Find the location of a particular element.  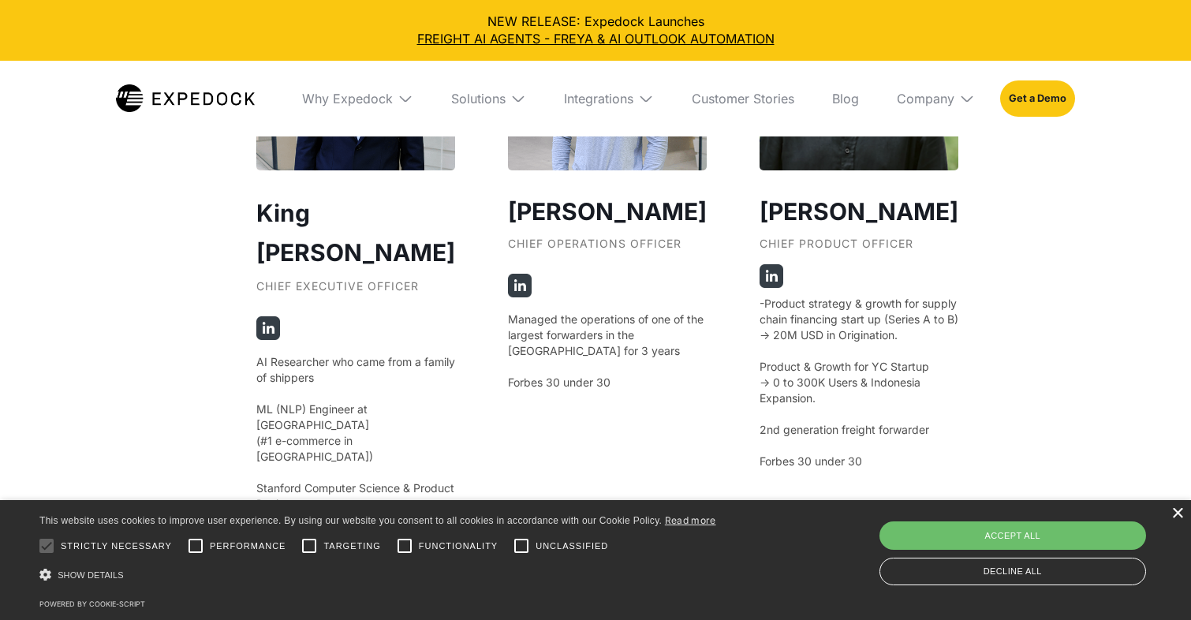

a: Powered by cookie-script is located at coordinates (92, 603).